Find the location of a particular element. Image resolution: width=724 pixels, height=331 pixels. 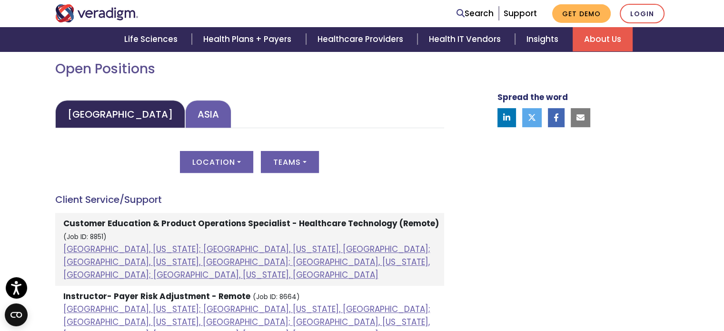

small: (Job ID: 8851) is located at coordinates (85, 236).